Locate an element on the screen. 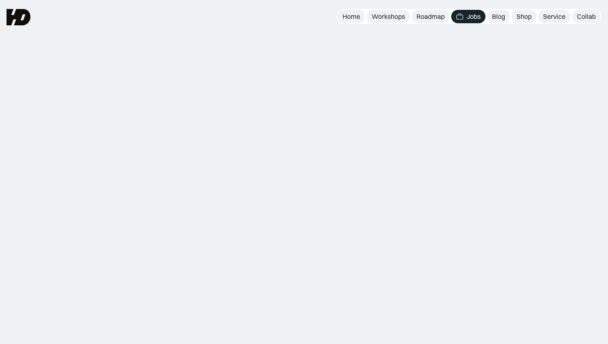 The height and width of the screenshot is (344, 608). a: Roadmap is located at coordinates (431, 16).